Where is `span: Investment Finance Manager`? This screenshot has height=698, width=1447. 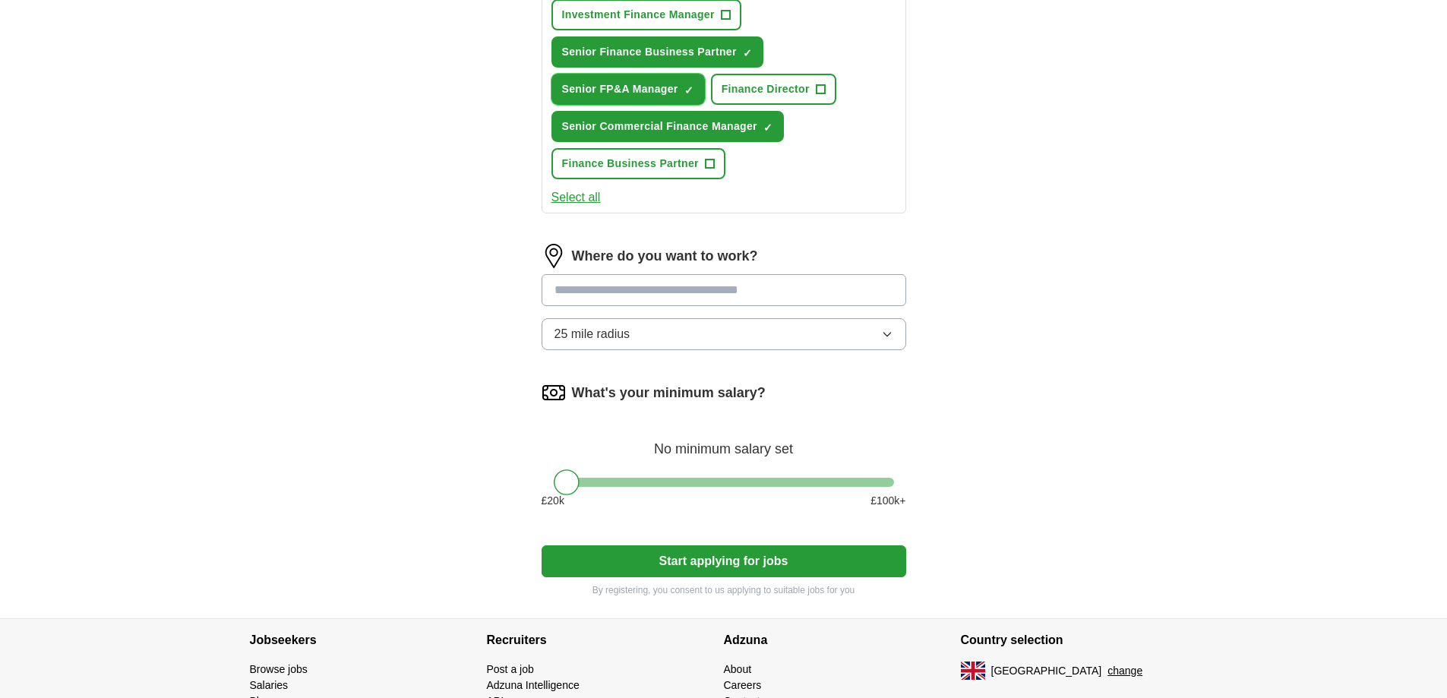 span: Investment Finance Manager is located at coordinates (638, 14).